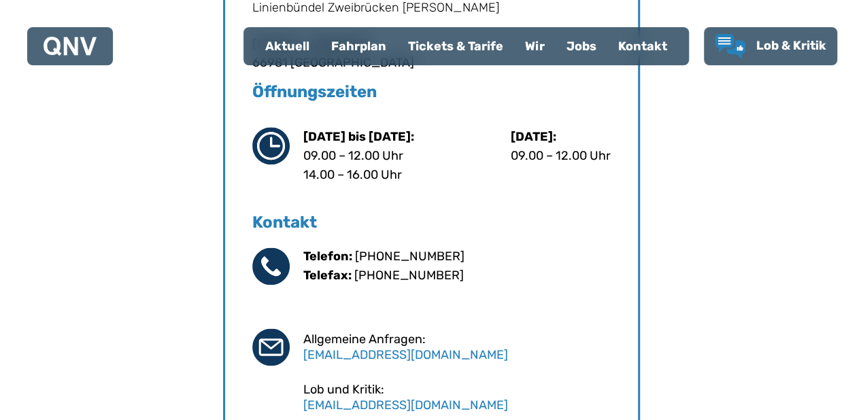 The image size is (863, 420). Describe the element at coordinates (70, 46) in the screenshot. I see `a: QNV Logo` at that location.